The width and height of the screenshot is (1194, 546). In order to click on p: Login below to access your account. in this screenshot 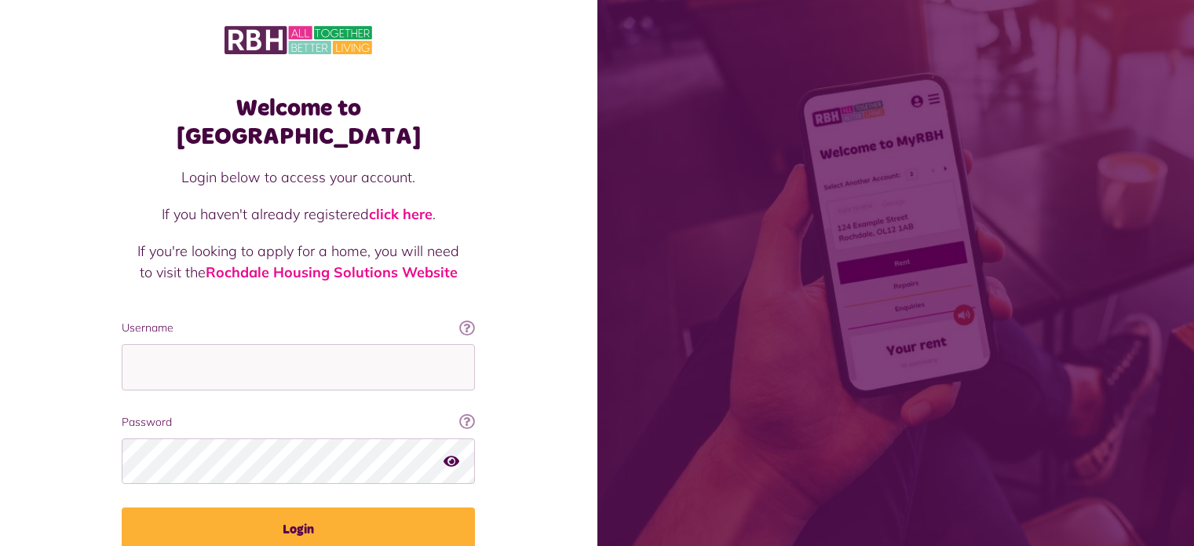, I will do `click(298, 177)`.